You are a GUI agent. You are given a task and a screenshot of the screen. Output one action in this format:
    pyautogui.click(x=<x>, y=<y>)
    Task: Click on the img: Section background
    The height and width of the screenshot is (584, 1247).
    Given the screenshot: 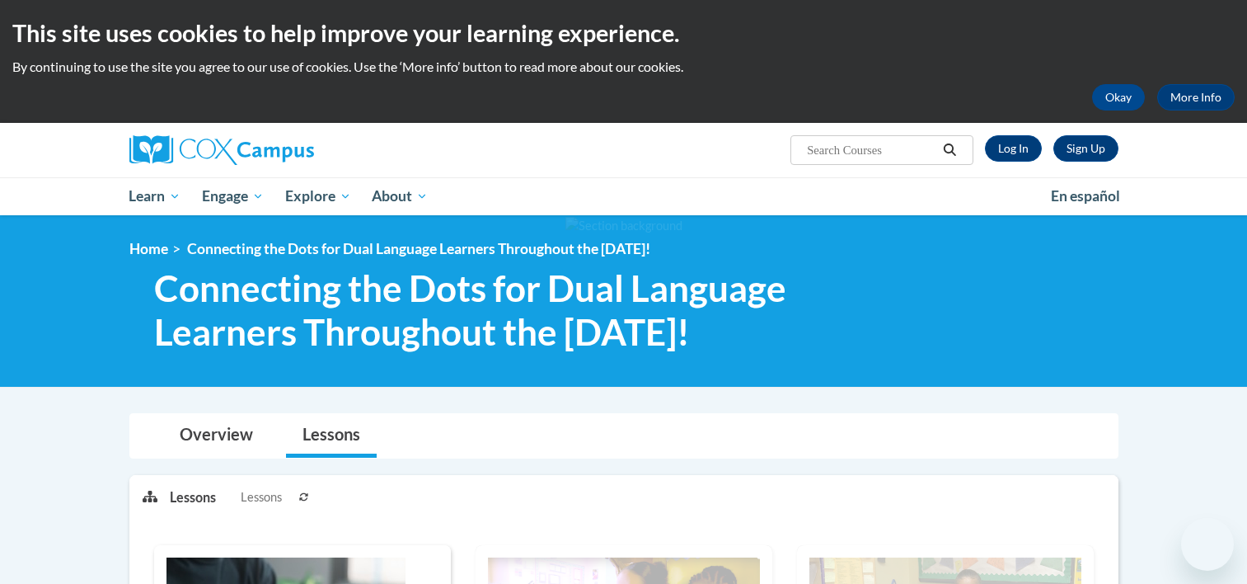 What is the action you would take?
    pyautogui.click(x=624, y=226)
    